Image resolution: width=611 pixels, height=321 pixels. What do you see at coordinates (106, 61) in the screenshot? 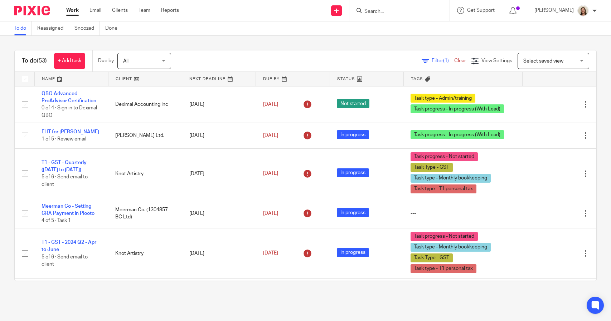
I see `p: Due by` at bounding box center [106, 61].